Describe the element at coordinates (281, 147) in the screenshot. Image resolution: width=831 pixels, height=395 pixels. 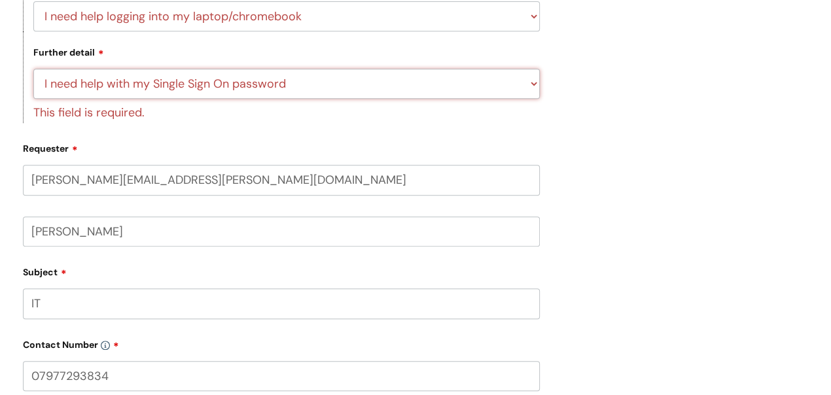
I see `label: Requester` at that location.